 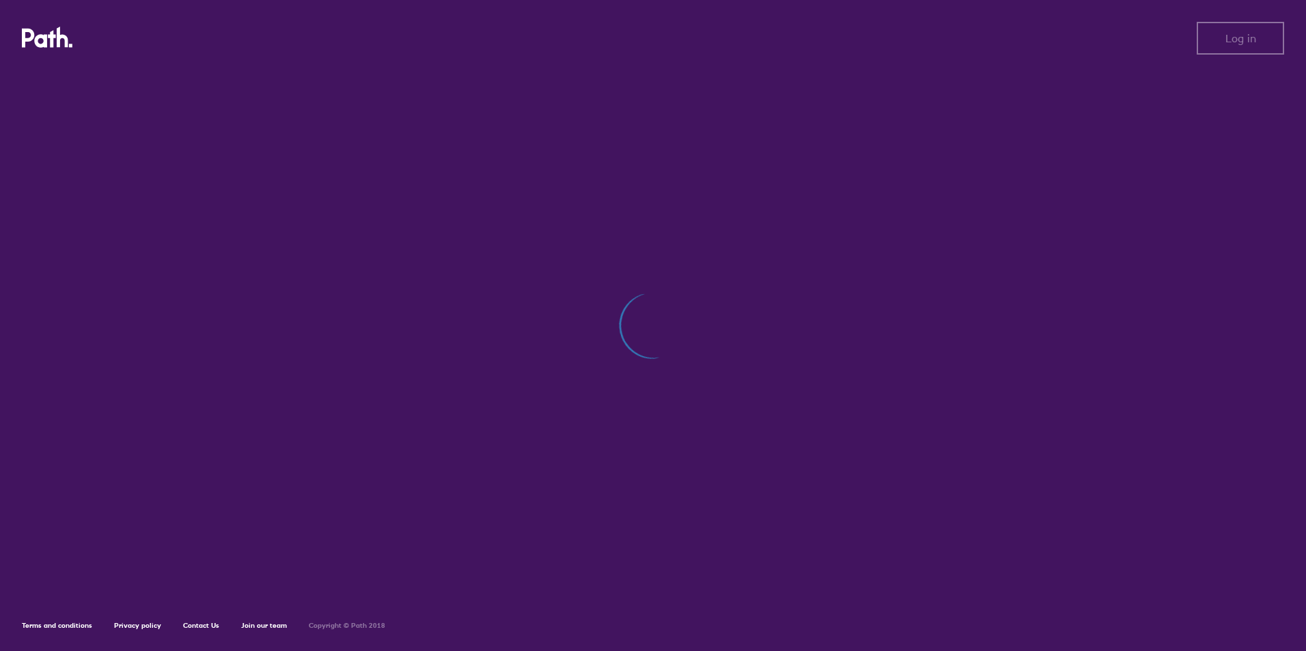 What do you see at coordinates (137, 626) in the screenshot?
I see `a: Privacy policy` at bounding box center [137, 626].